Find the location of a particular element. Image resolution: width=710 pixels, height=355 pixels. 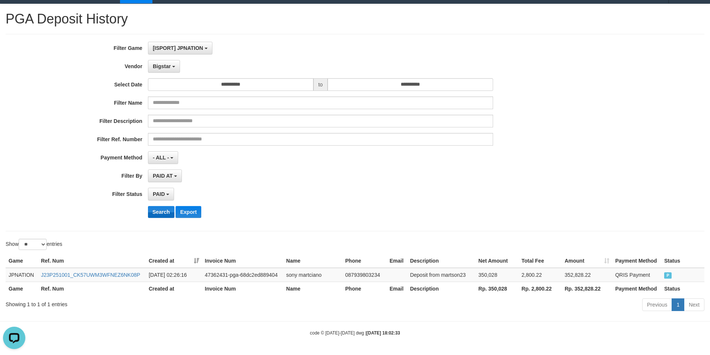

th: Amount: activate to sort column ascending is located at coordinates (587, 261).